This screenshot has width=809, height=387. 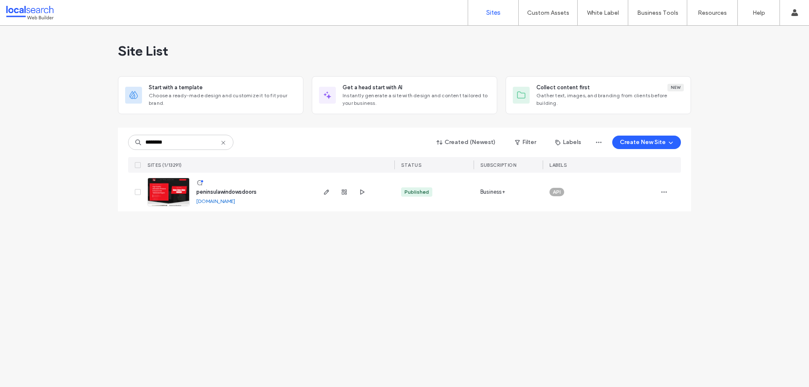 What do you see at coordinates (675, 88) in the screenshot?
I see `div: New` at bounding box center [675, 88].